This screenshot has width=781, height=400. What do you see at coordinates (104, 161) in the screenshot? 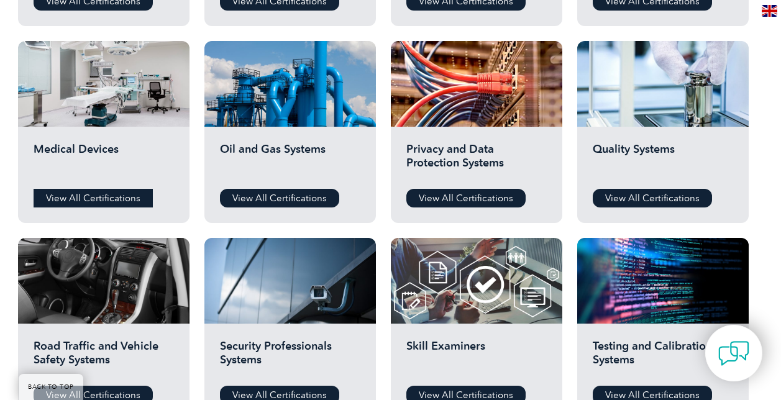
I see `h2: Medical Devices` at bounding box center [104, 161].